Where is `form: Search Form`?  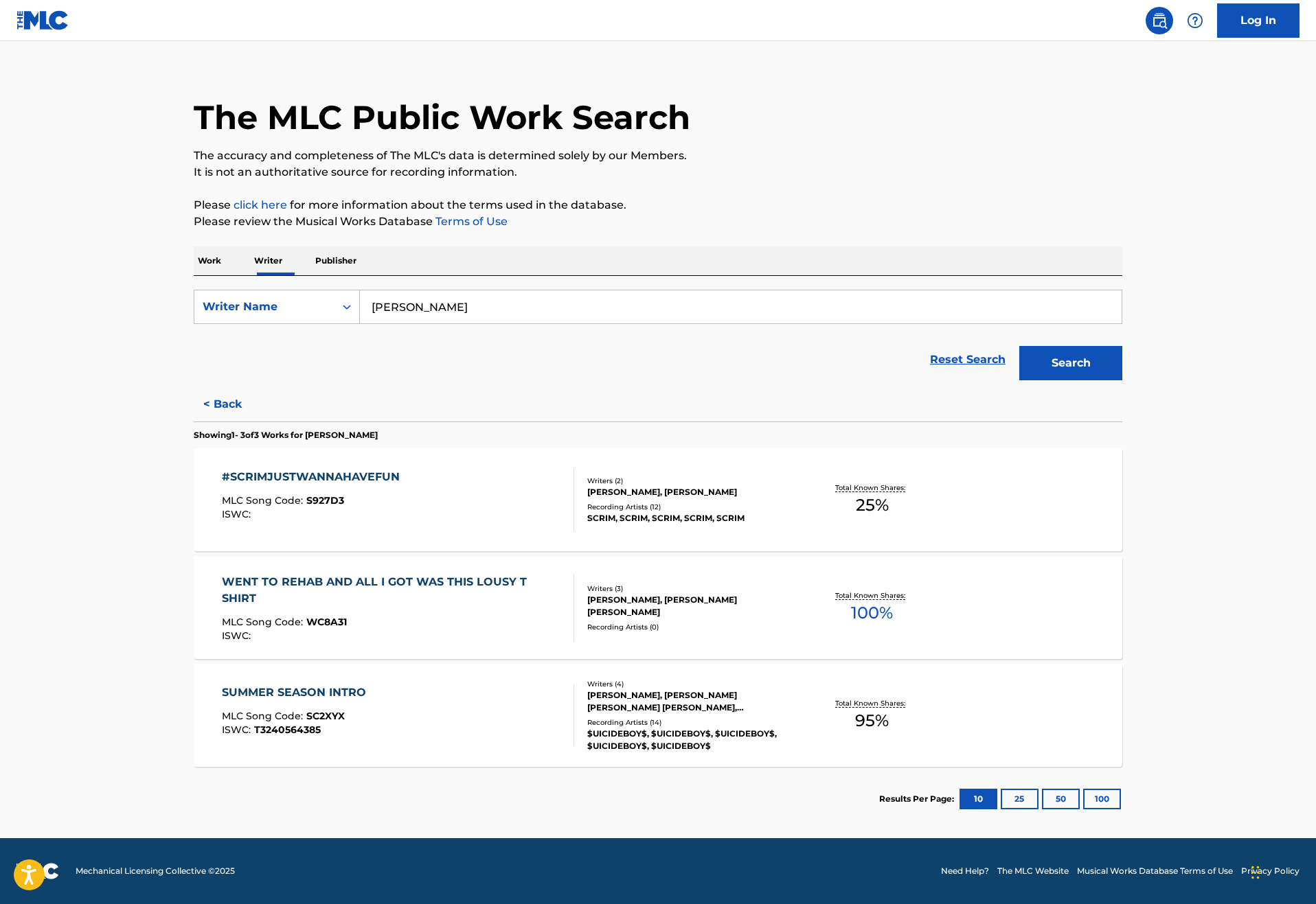
form: Search Form is located at coordinates (658, 339).